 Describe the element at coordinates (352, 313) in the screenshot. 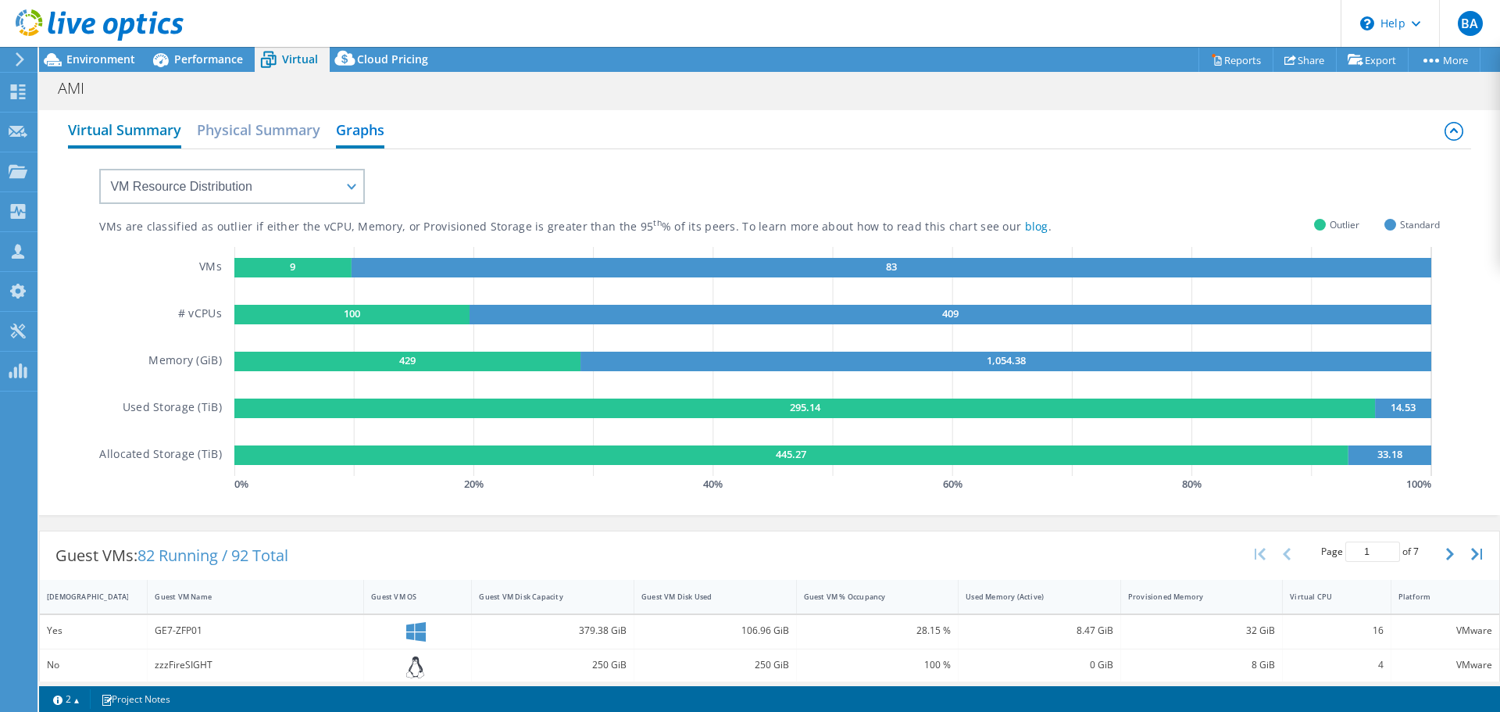

I see `text: 100` at that location.